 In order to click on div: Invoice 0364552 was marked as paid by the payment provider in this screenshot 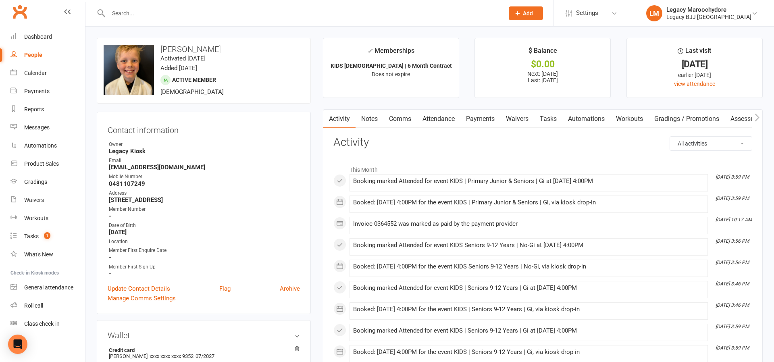, I will do `click(528, 224)`.